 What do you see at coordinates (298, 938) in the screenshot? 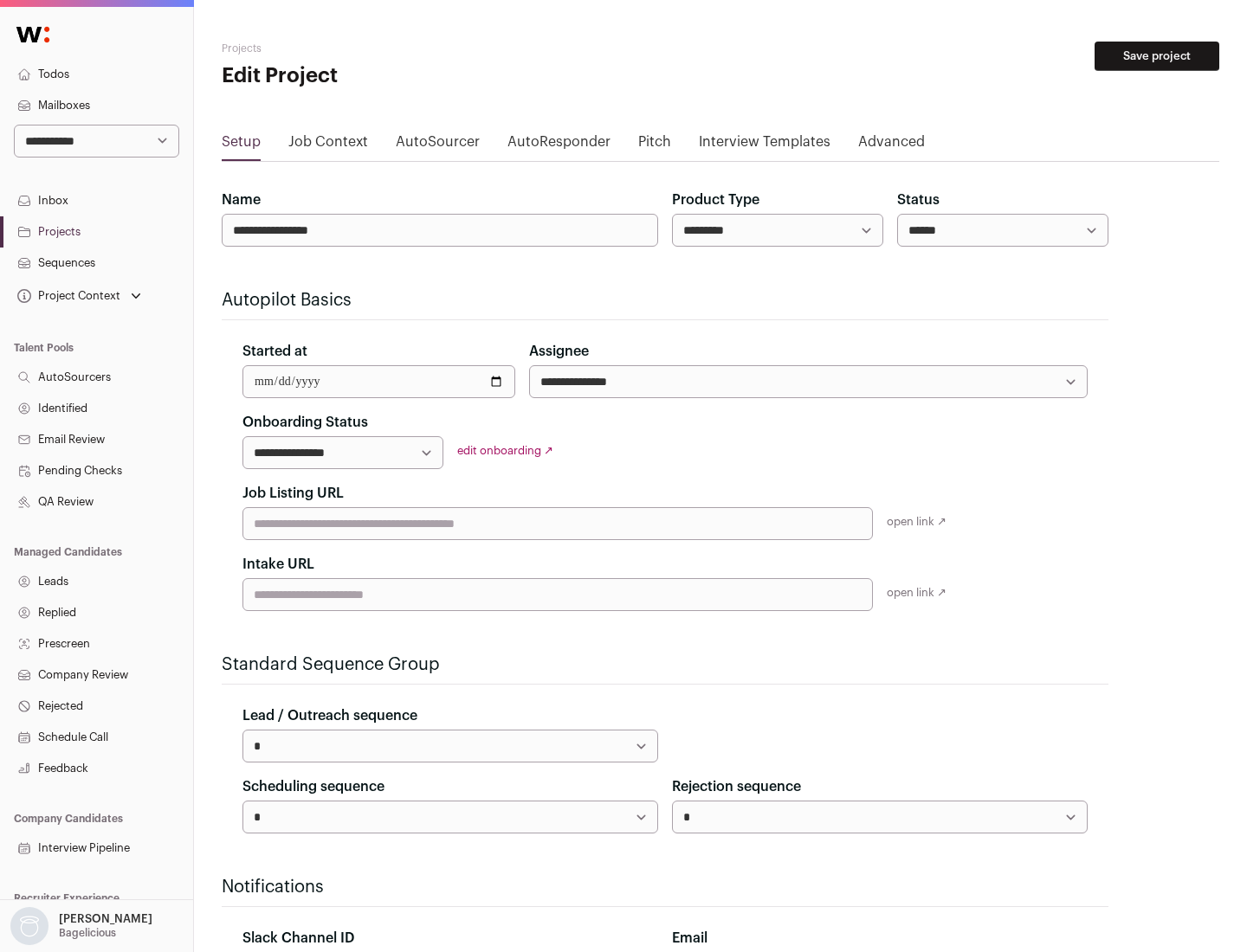
I see `label: Slack Channel ID` at bounding box center [298, 938].